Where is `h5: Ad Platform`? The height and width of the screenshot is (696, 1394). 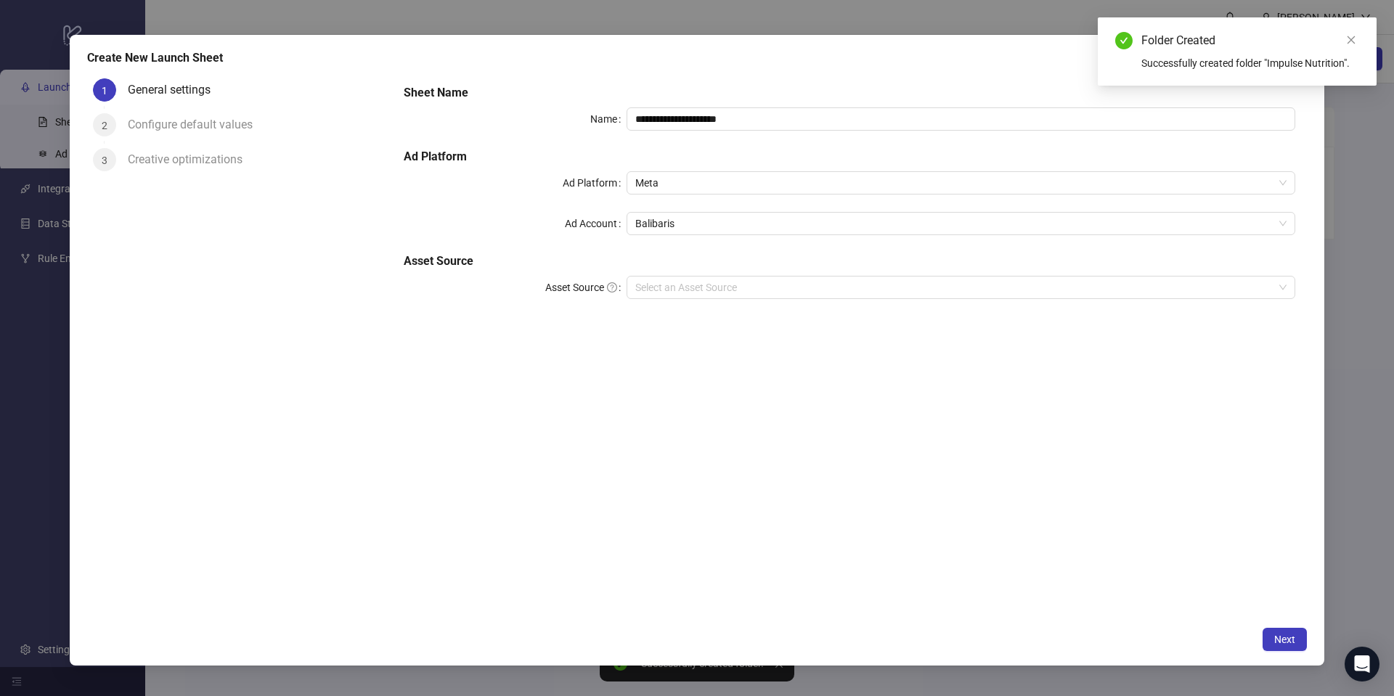 h5: Ad Platform is located at coordinates (849, 157).